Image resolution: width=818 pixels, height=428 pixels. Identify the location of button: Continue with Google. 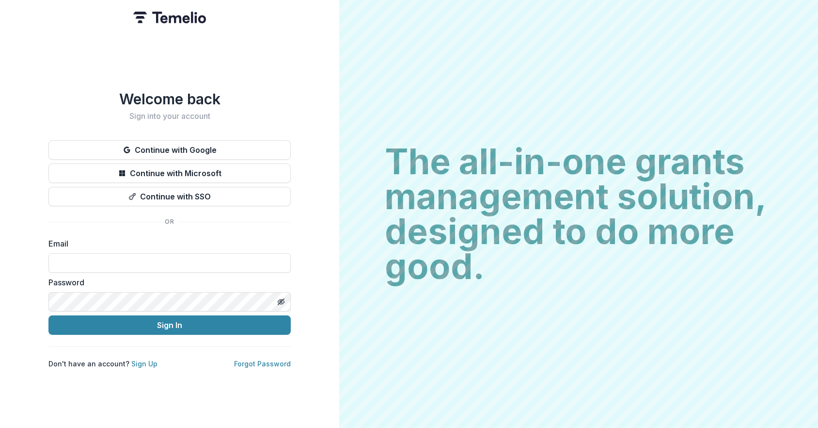
(170, 150).